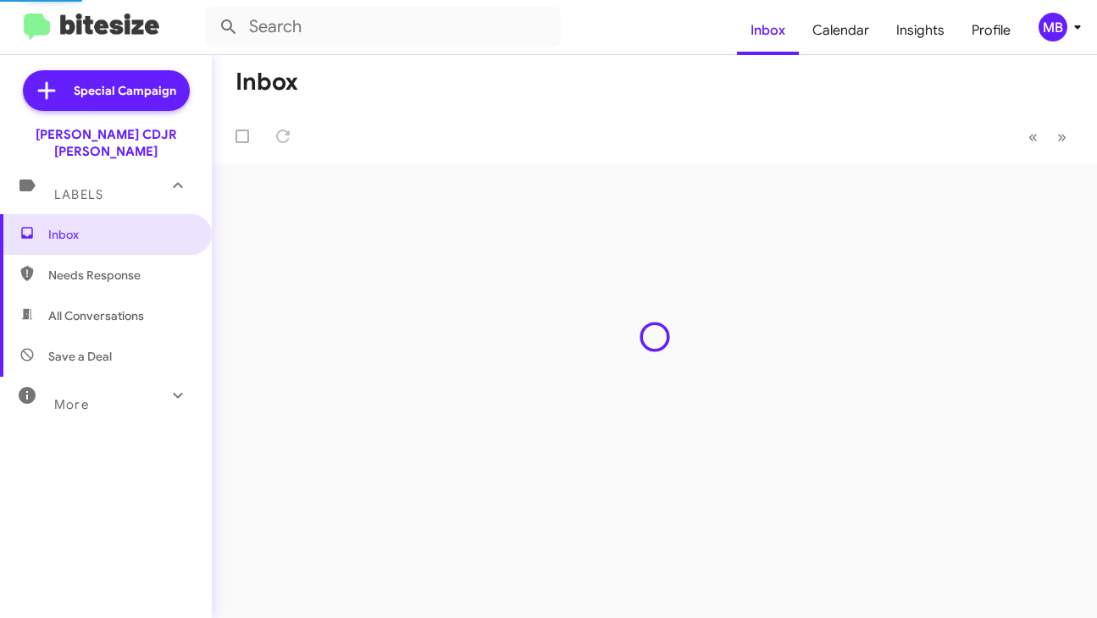  Describe the element at coordinates (840, 30) in the screenshot. I see `a: Calendar` at that location.